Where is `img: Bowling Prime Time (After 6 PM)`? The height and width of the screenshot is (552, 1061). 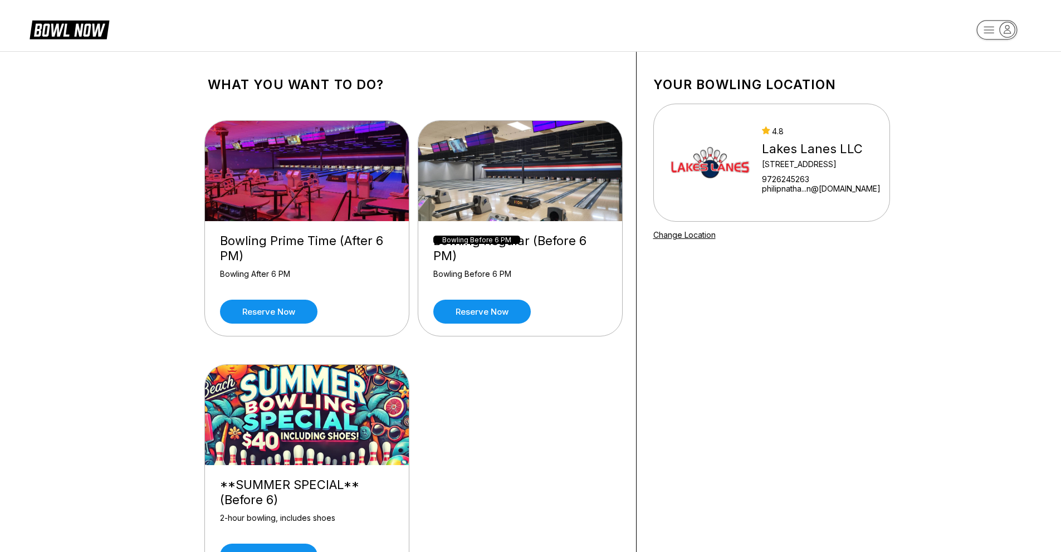 img: Bowling Prime Time (After 6 PM) is located at coordinates (308, 171).